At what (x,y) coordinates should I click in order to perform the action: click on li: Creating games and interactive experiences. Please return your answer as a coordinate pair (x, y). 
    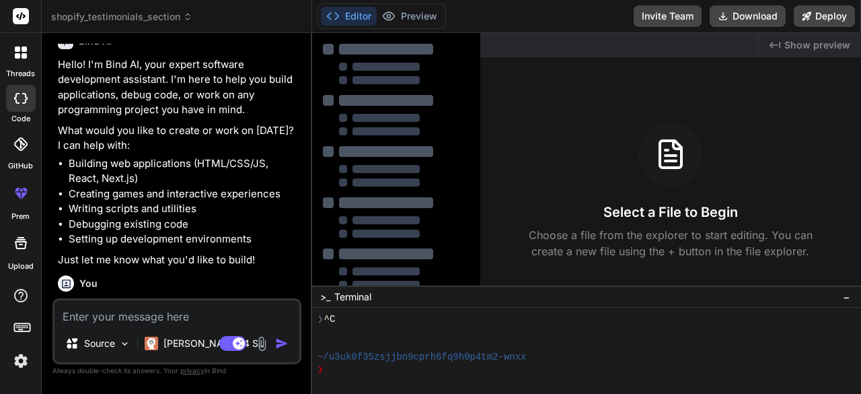
    Looking at the image, I should click on (184, 194).